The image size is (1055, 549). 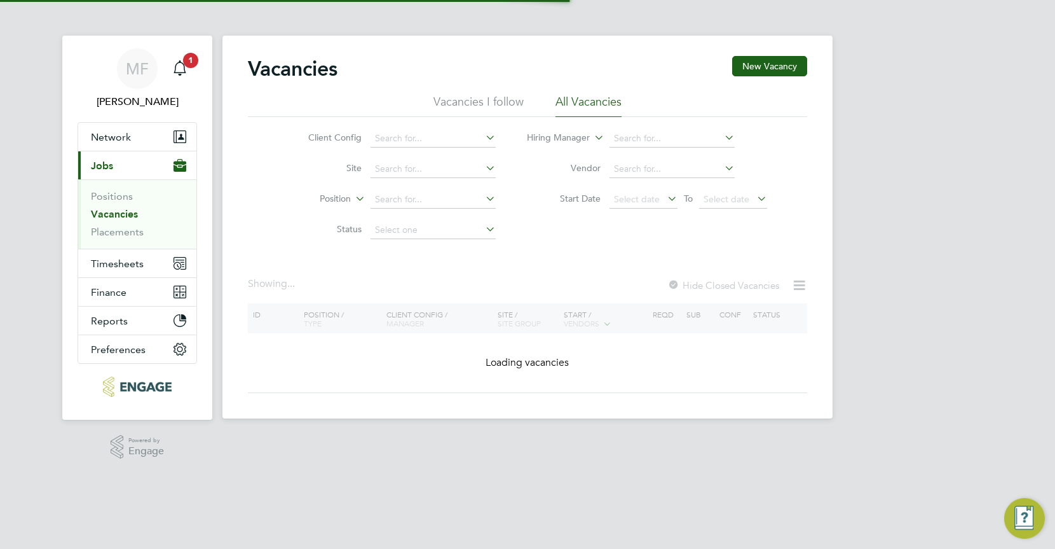 What do you see at coordinates (564, 198) in the screenshot?
I see `label: Start Date` at bounding box center [564, 198].